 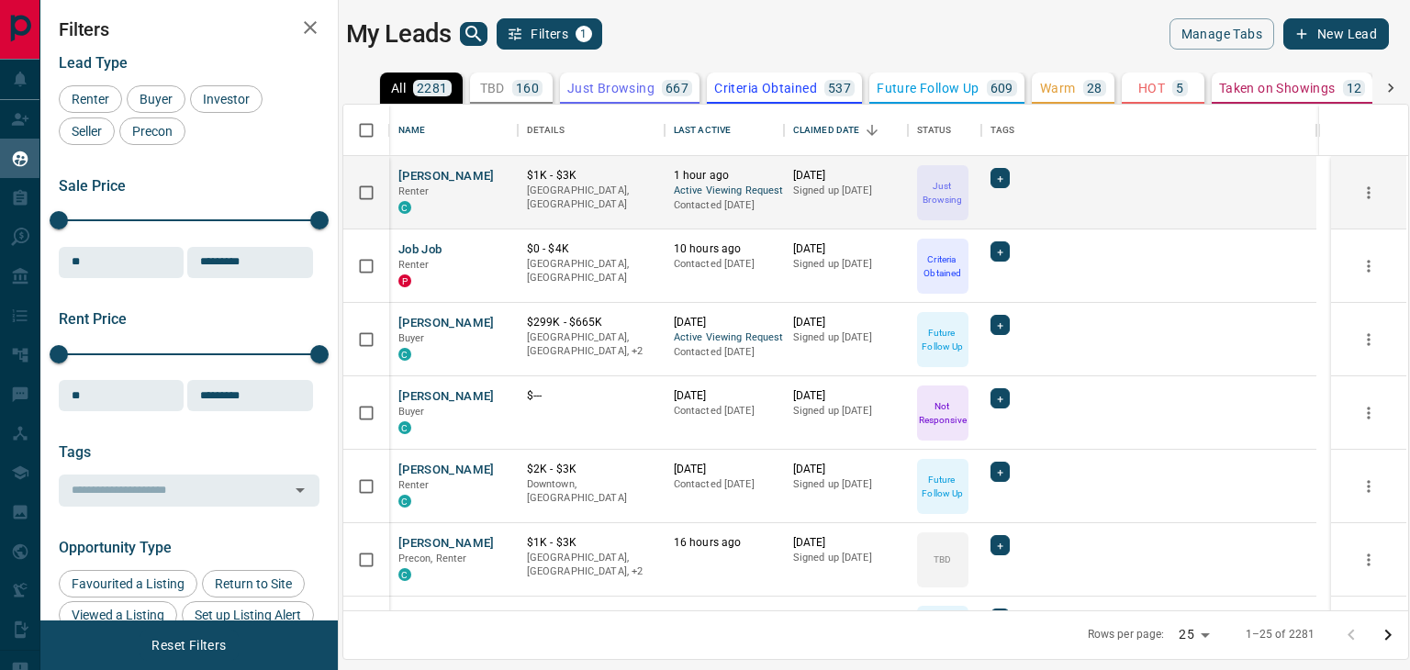 I want to click on div: Investor, so click(x=226, y=99).